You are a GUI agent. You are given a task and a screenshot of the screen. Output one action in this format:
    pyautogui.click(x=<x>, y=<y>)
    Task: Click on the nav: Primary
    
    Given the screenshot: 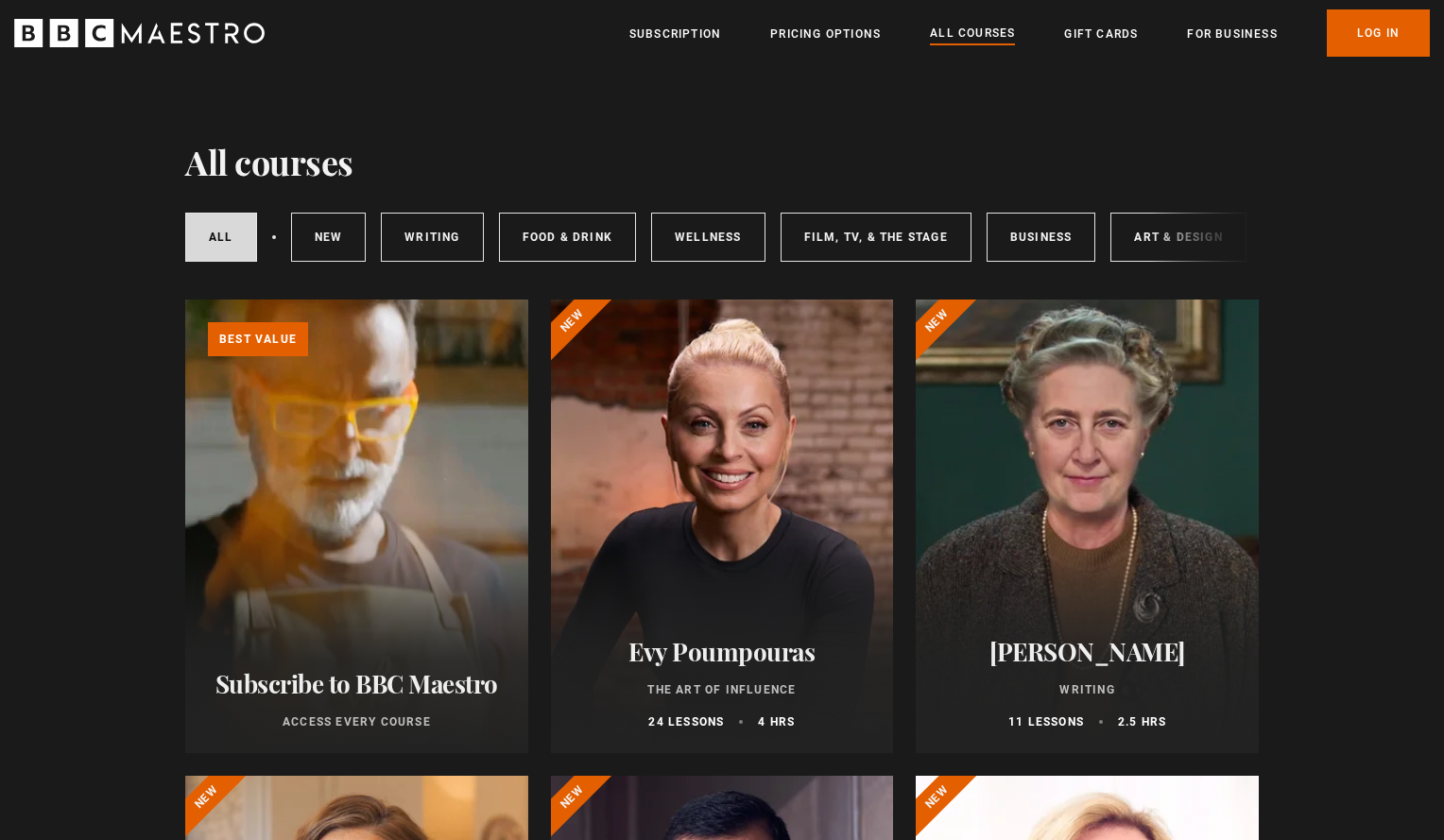 What is the action you would take?
    pyautogui.click(x=1029, y=33)
    